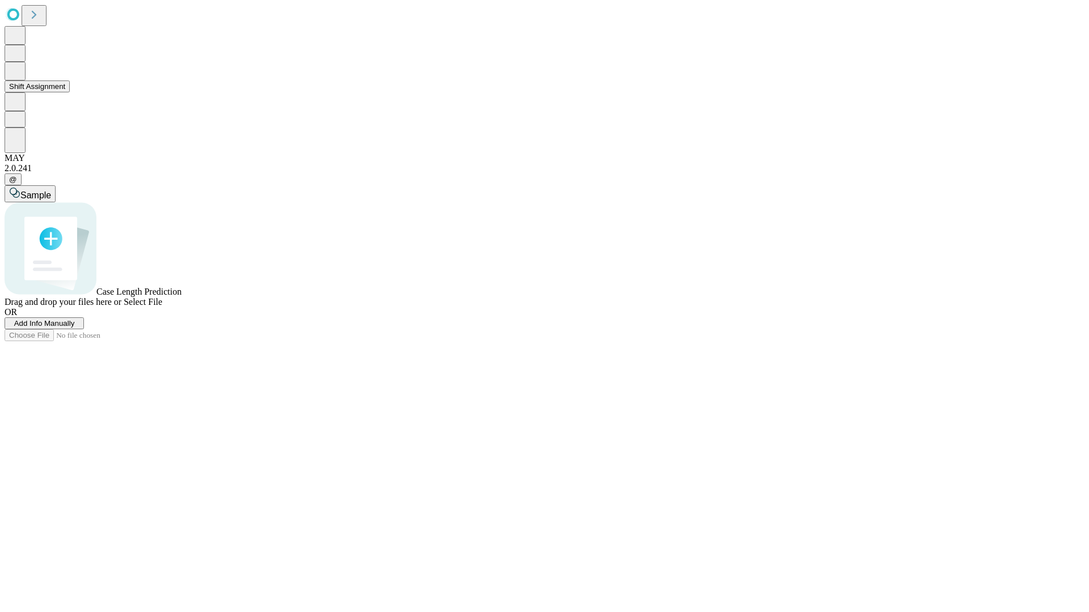 Image resolution: width=1089 pixels, height=612 pixels. What do you see at coordinates (30, 194) in the screenshot?
I see `button: Sample` at bounding box center [30, 194].